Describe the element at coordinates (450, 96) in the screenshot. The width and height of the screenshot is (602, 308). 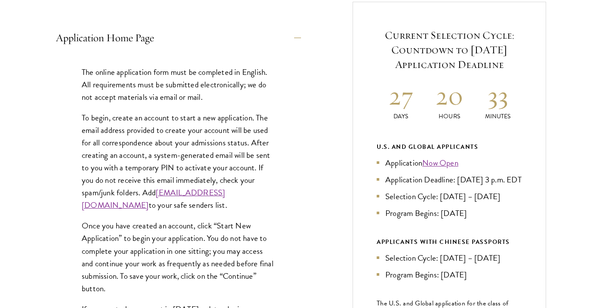
I see `h2: 20` at that location.